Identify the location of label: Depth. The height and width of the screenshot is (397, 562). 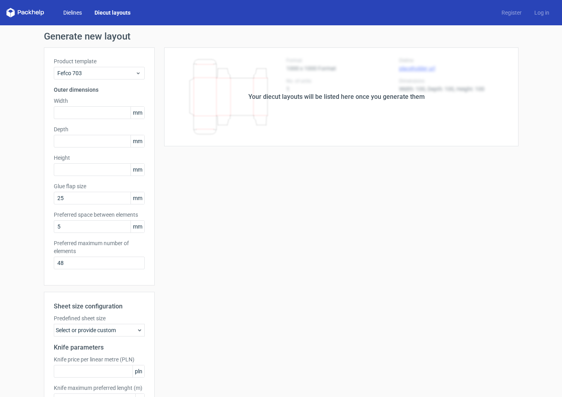
(99, 129).